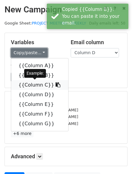 The width and height of the screenshot is (132, 174). I want to click on a: {{Column C}}, so click(40, 85).